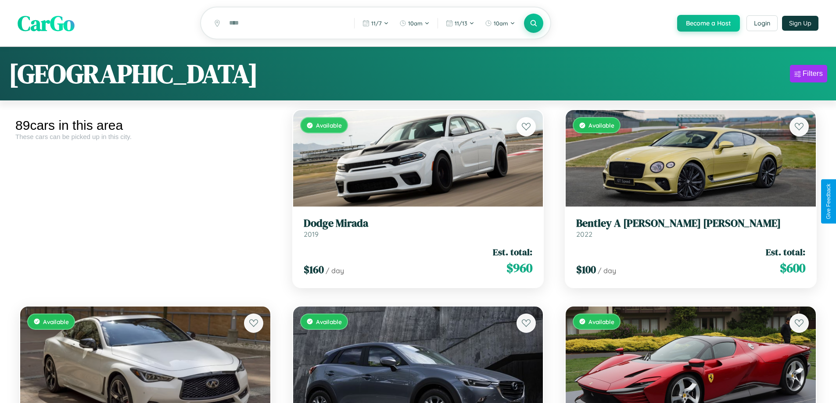 The width and height of the screenshot is (836, 403). Describe the element at coordinates (145, 137) in the screenshot. I see `div: These cars can be picked up in this city.` at that location.